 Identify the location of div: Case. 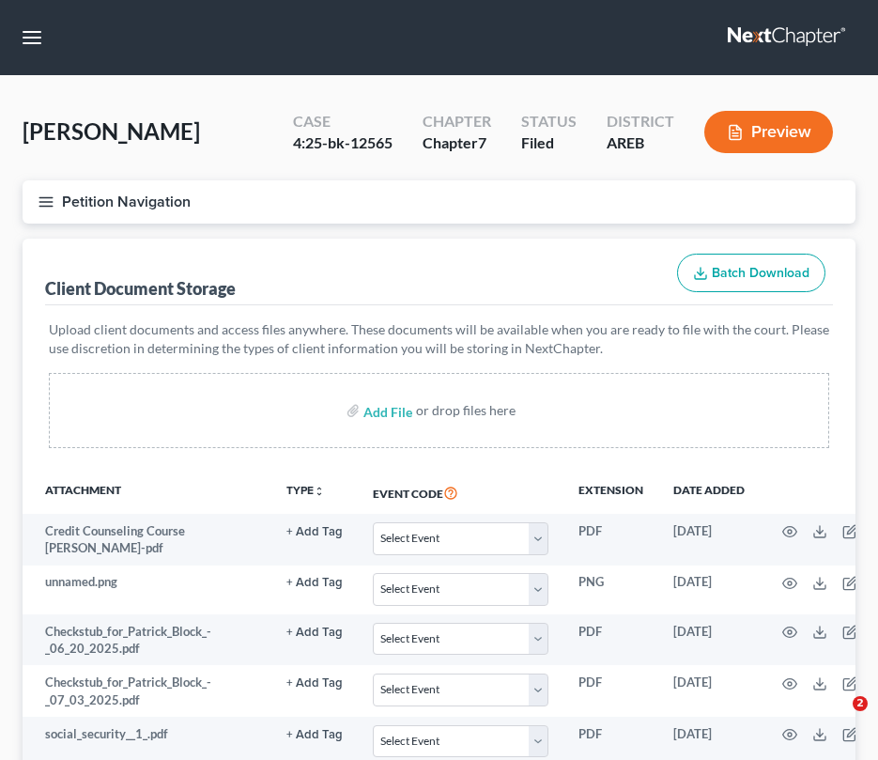
(343, 121).